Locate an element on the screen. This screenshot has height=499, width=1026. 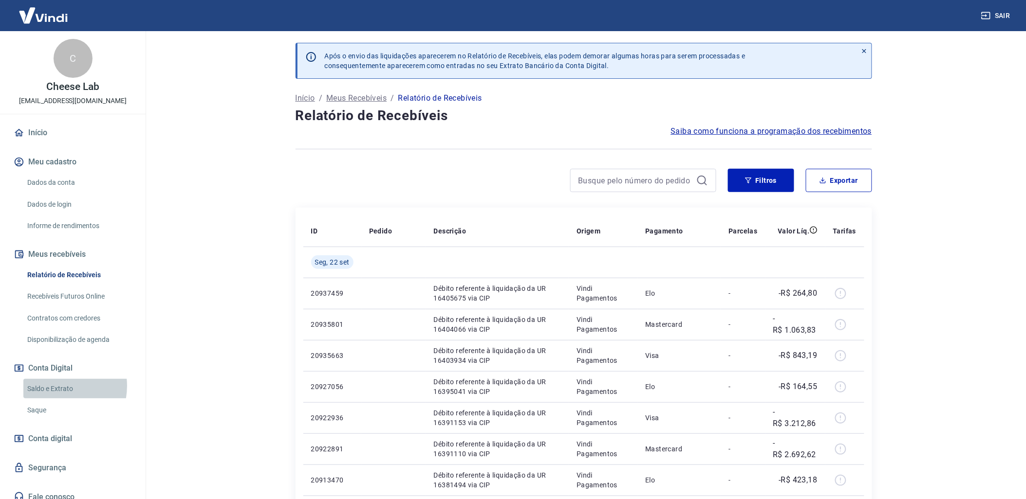
a: Conta digital is located at coordinates (73, 439).